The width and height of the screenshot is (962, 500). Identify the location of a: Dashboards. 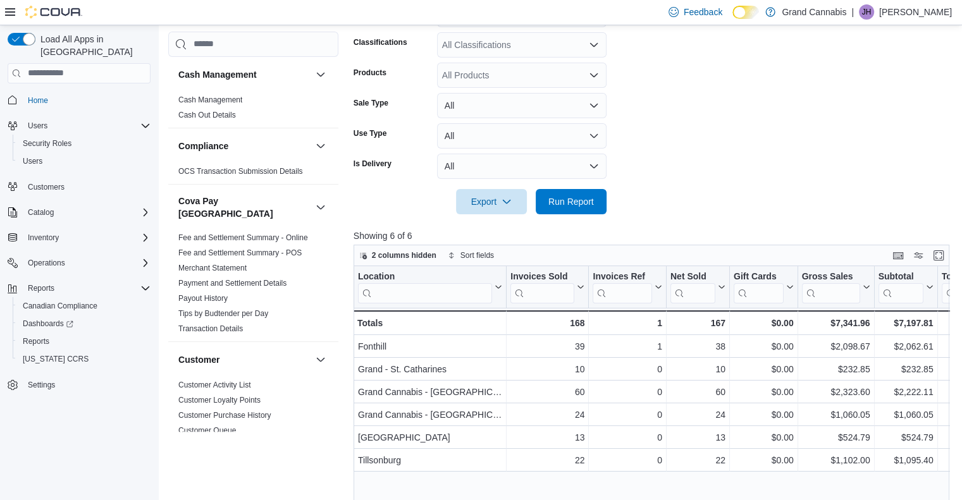
(84, 324).